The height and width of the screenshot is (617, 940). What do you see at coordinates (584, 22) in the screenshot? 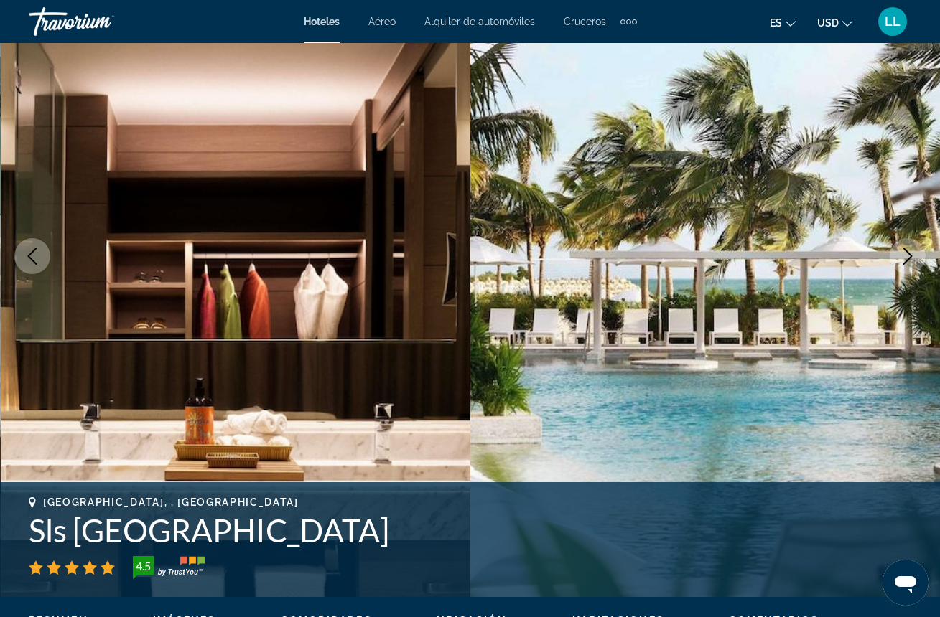
I see `span: Cruceros` at bounding box center [584, 22].